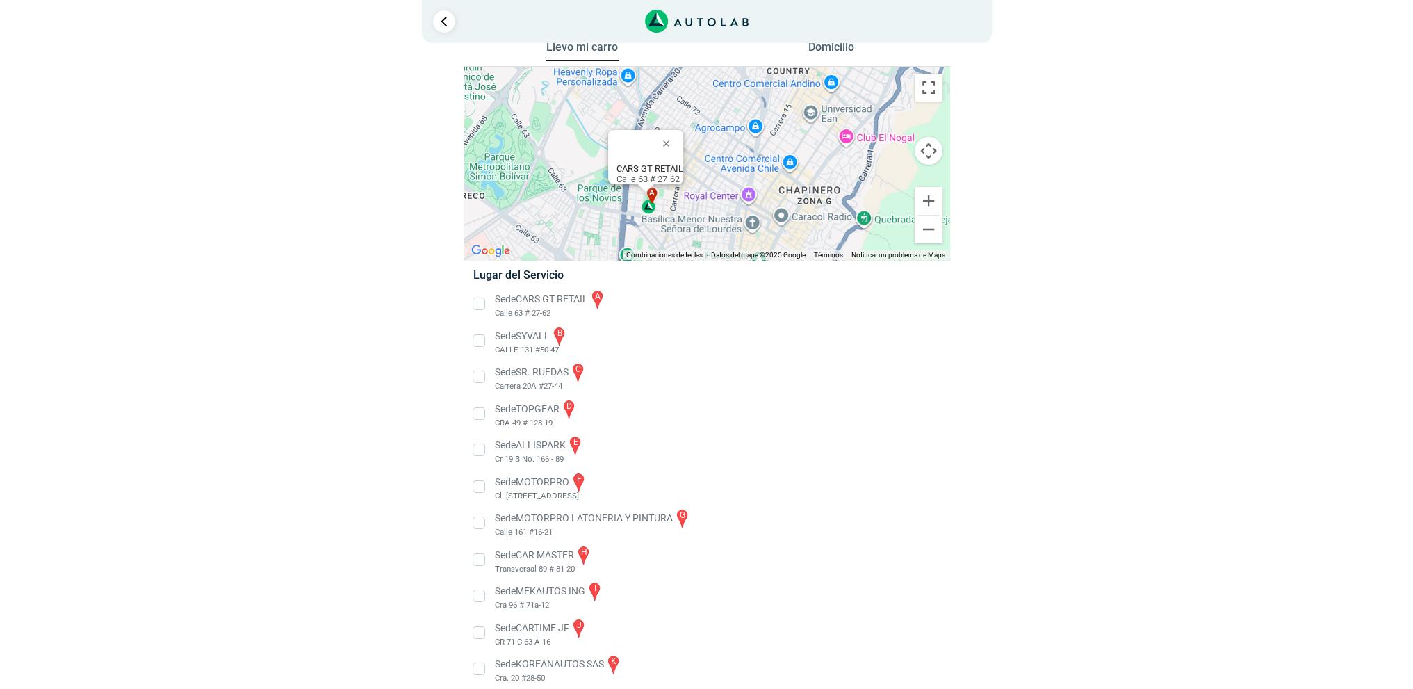 Image resolution: width=1413 pixels, height=689 pixels. I want to click on button: Reducir, so click(928, 229).